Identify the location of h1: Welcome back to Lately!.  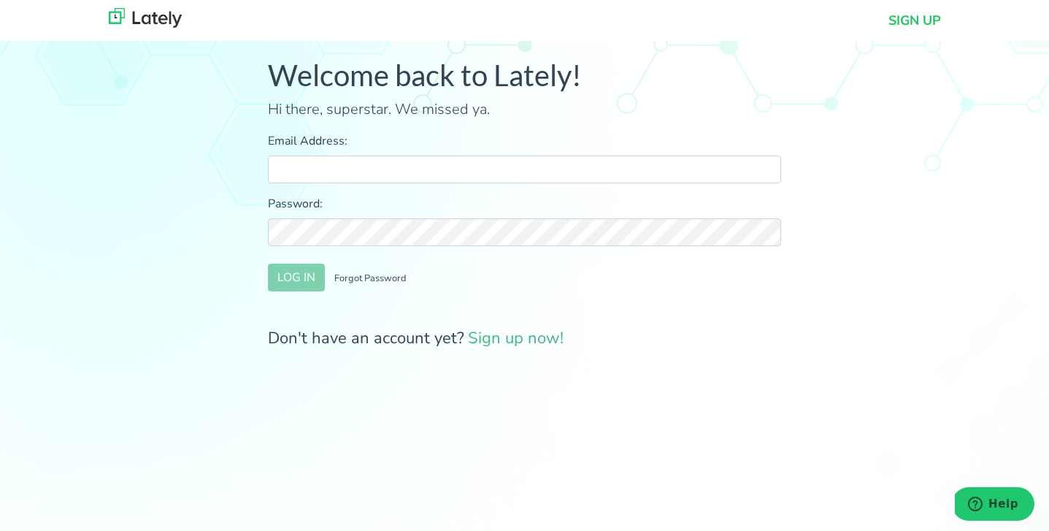
(525, 75).